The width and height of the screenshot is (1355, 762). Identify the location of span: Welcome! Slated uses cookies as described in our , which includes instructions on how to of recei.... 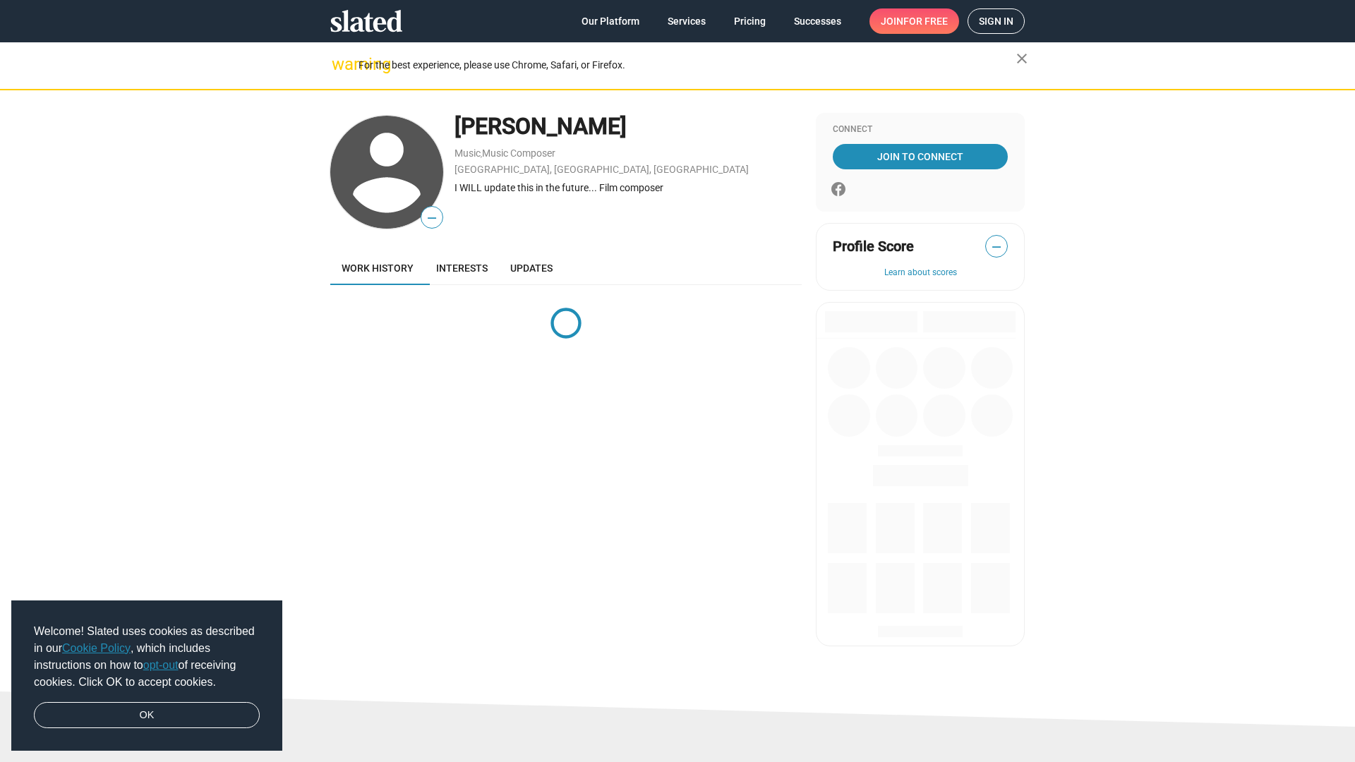
(147, 657).